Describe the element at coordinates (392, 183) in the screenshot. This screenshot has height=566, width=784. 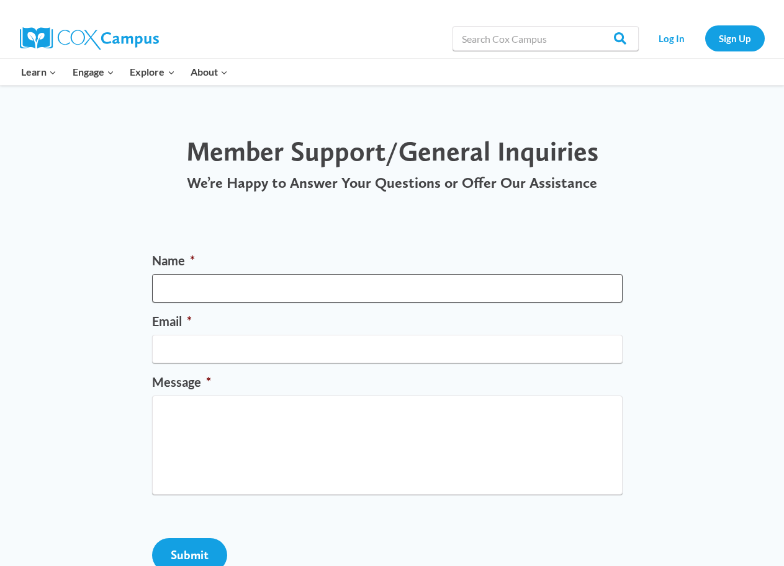
I see `p: We’re Happy to Answer Your Questions or Offer Our Assistance` at that location.